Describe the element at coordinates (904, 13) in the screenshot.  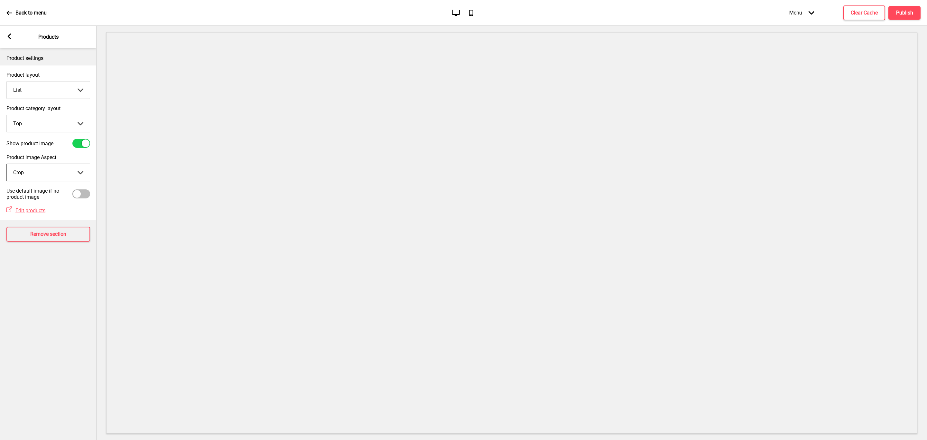
I see `button: Publish` at that location.